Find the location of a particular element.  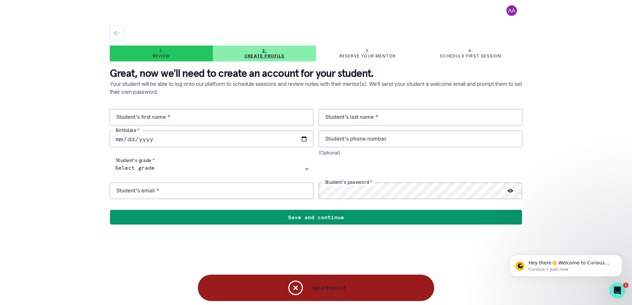

div: message notification from Curious, Just now. Hey there👋 Welcome to Curious Cardinals 🙌 Take a loo... is located at coordinates (66, 25).